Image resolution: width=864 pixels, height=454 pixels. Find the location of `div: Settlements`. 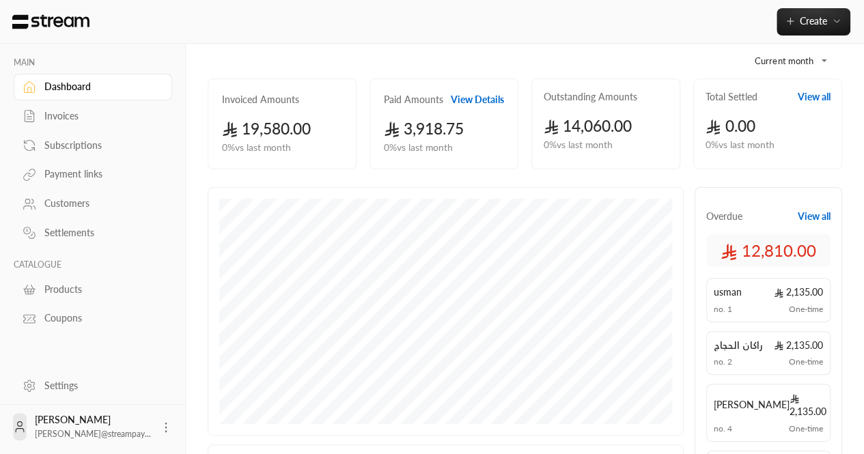

div: Settlements is located at coordinates (100, 233).